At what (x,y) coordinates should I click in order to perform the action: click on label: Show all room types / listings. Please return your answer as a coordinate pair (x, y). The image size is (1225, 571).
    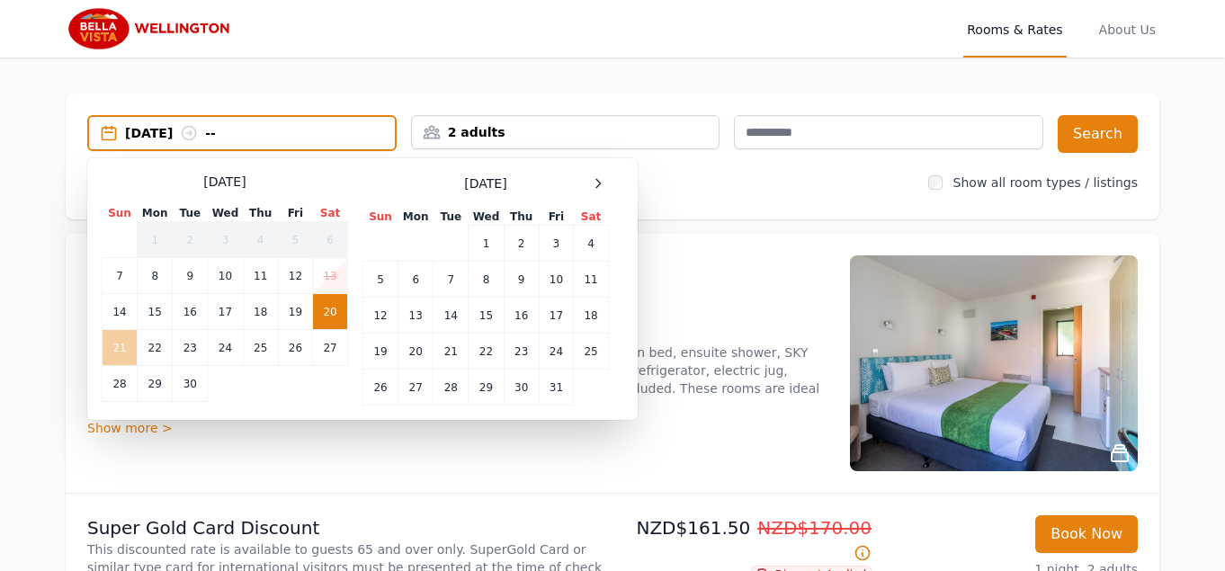
    Looking at the image, I should click on (1045, 183).